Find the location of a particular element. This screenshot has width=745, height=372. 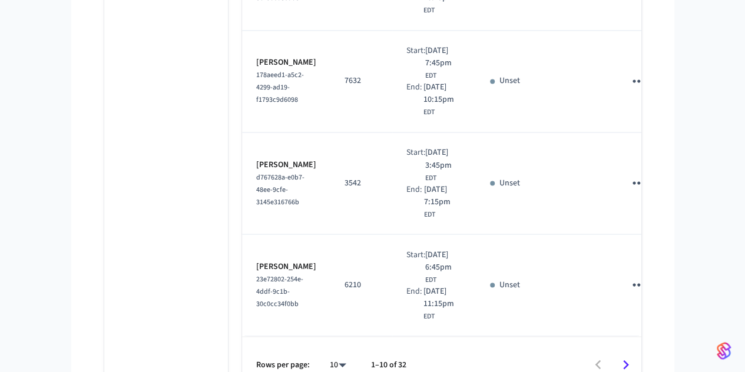

p: 6210 is located at coordinates (361, 285).